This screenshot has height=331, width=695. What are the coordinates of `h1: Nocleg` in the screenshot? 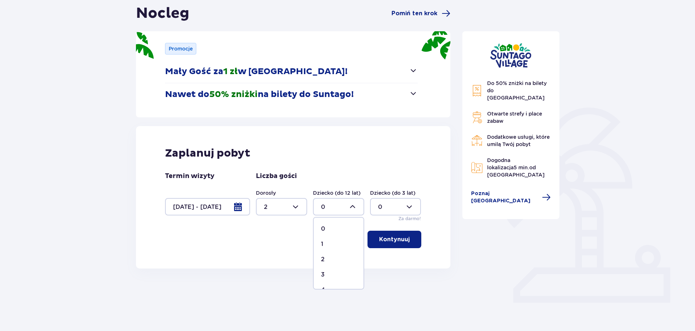 It's located at (162, 13).